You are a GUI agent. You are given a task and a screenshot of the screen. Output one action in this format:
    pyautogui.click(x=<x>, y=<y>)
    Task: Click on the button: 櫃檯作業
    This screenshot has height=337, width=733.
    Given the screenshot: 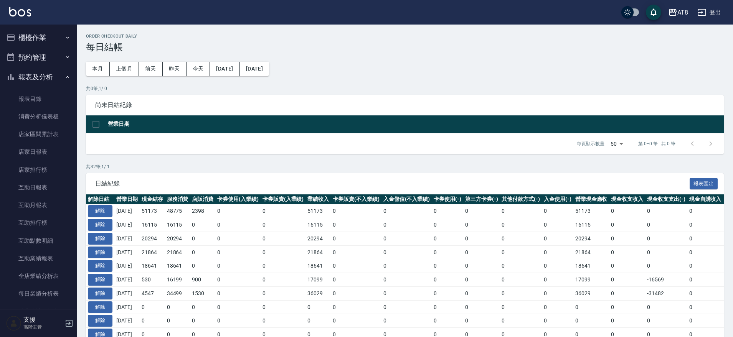 What is the action you would take?
    pyautogui.click(x=38, y=38)
    